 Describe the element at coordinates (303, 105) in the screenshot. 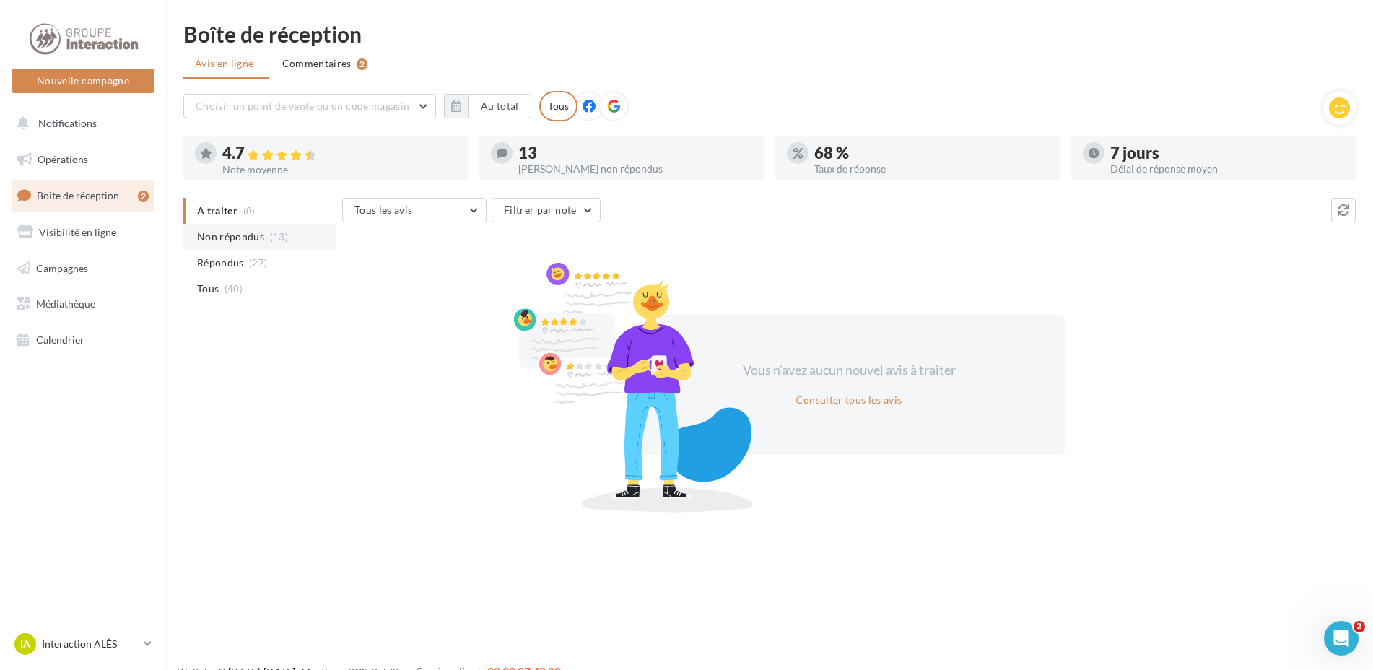

I see `span: Choisir un point de vente ou un code magasin` at that location.